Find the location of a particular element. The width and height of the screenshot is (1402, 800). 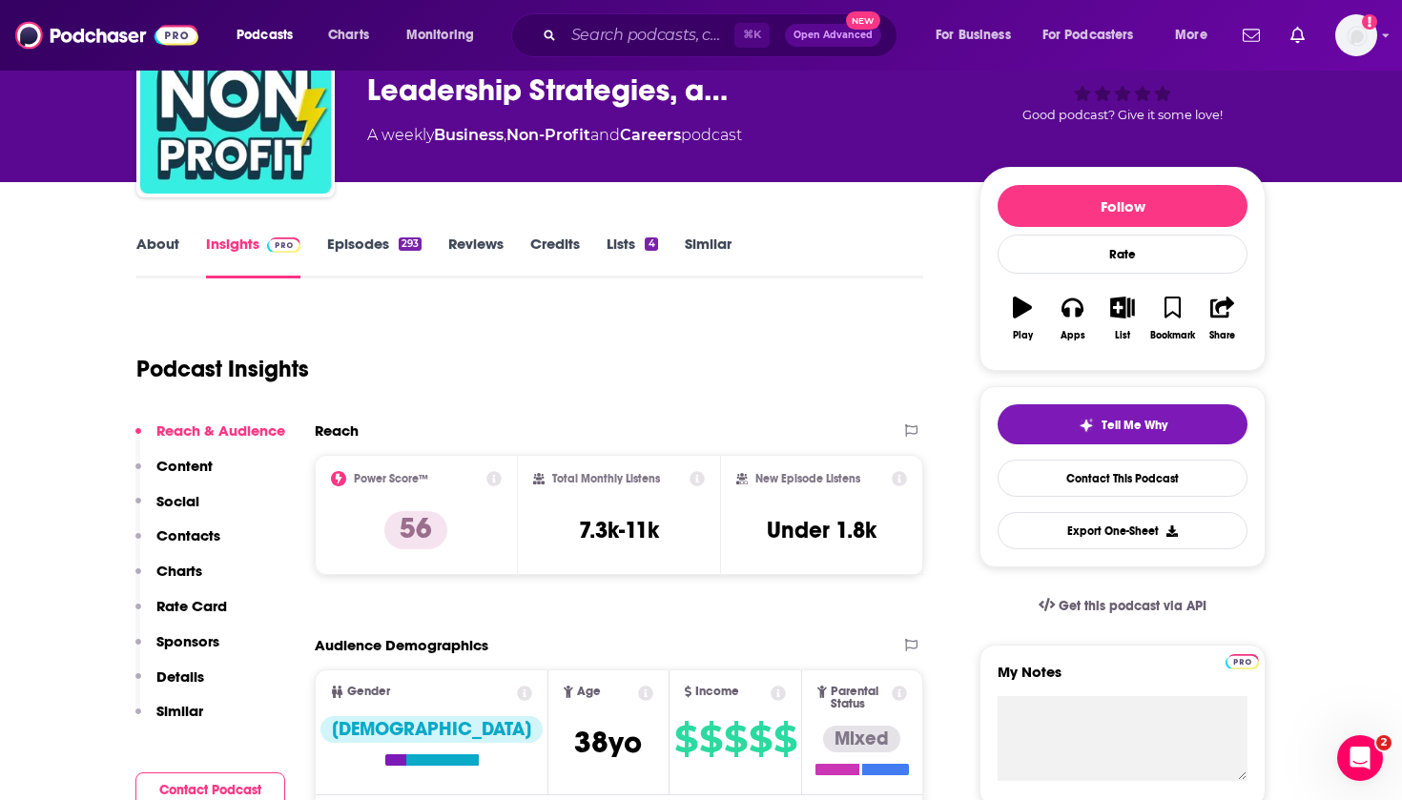

span: Good podcast? Give it some love! is located at coordinates (1122, 114).